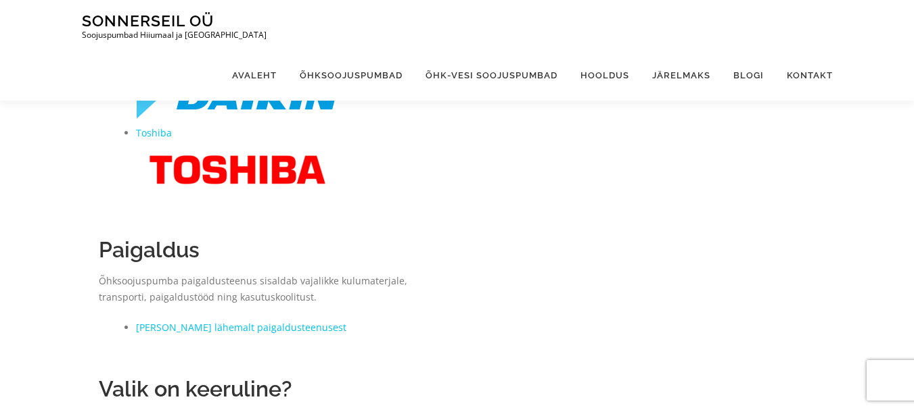 Image resolution: width=914 pixels, height=410 pixels. What do you see at coordinates (147, 20) in the screenshot?
I see `a: Sonnerseil OÜ` at bounding box center [147, 20].